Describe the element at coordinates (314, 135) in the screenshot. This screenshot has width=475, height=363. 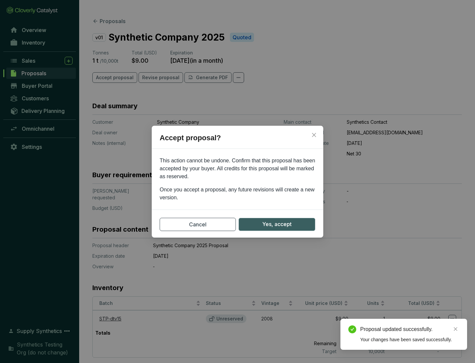
I see `button: Close` at that location.